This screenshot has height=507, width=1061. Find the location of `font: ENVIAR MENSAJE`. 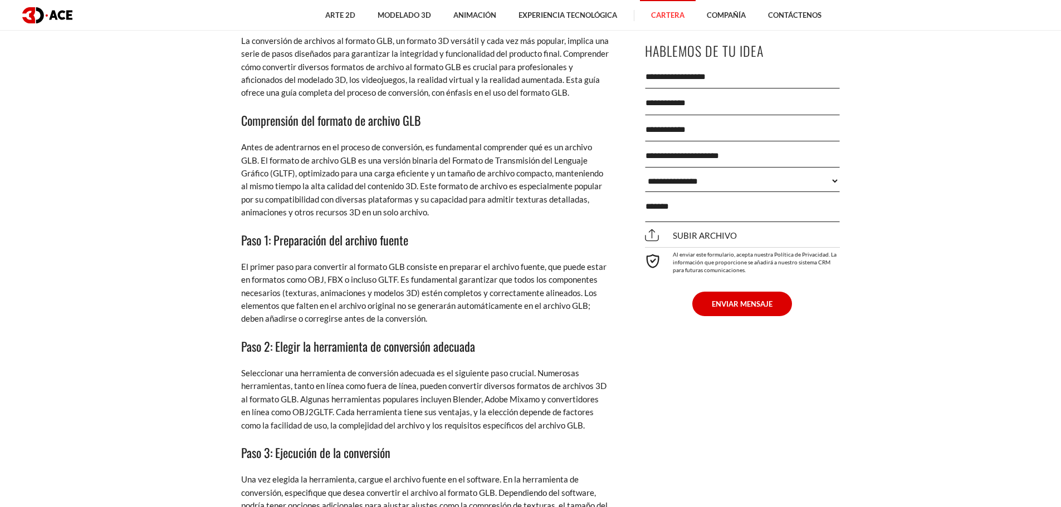

font: ENVIAR MENSAJE is located at coordinates (742, 304).